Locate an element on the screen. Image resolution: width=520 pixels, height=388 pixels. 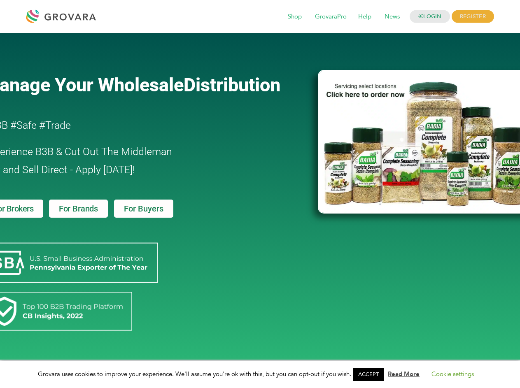
span: For Buyers is located at coordinates (144, 209).